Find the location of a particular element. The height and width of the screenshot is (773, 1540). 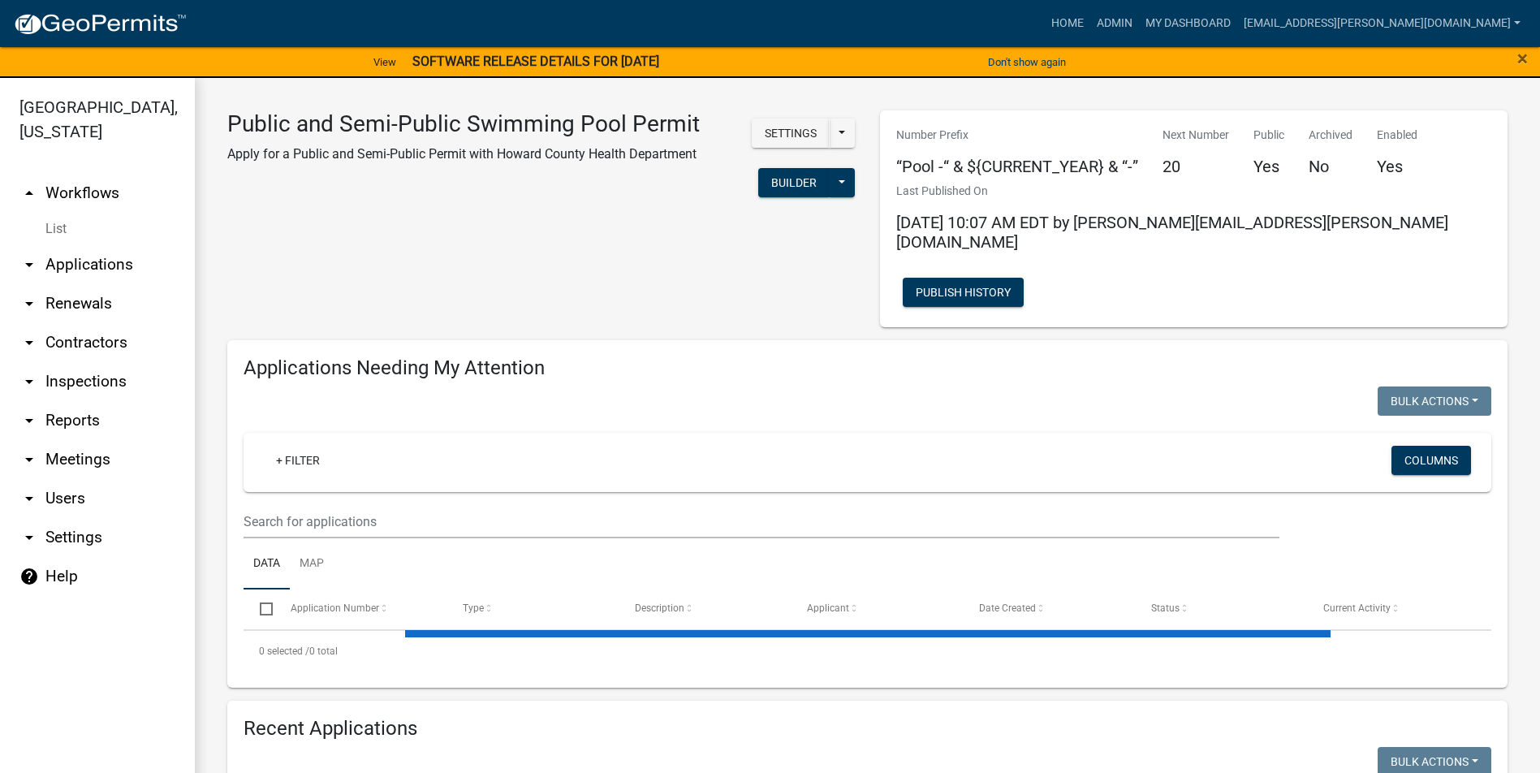

span: Description is located at coordinates (658, 608).